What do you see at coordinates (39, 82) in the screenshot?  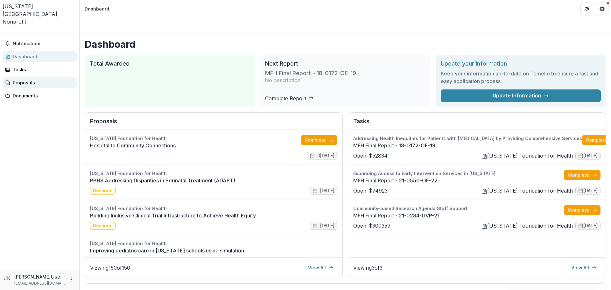 I see `a: Proposals` at bounding box center [39, 82].